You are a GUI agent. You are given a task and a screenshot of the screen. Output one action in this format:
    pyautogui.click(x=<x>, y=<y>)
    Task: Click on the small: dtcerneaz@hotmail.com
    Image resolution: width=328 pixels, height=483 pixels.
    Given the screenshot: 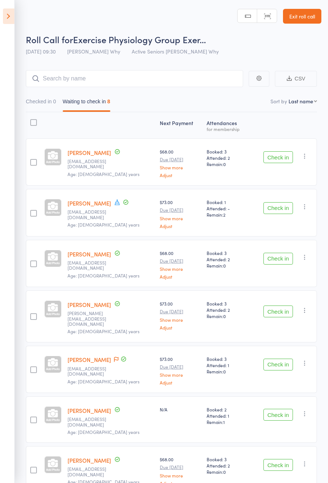 What is the action you would take?
    pyautogui.click(x=91, y=214)
    